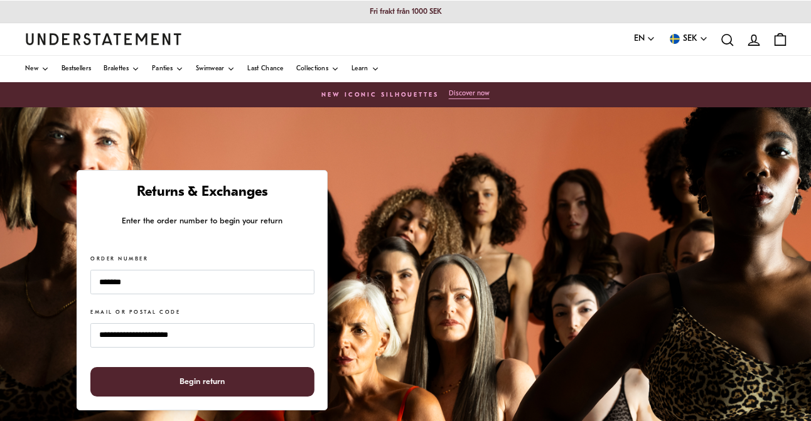  I want to click on button: SEK, so click(688, 39).